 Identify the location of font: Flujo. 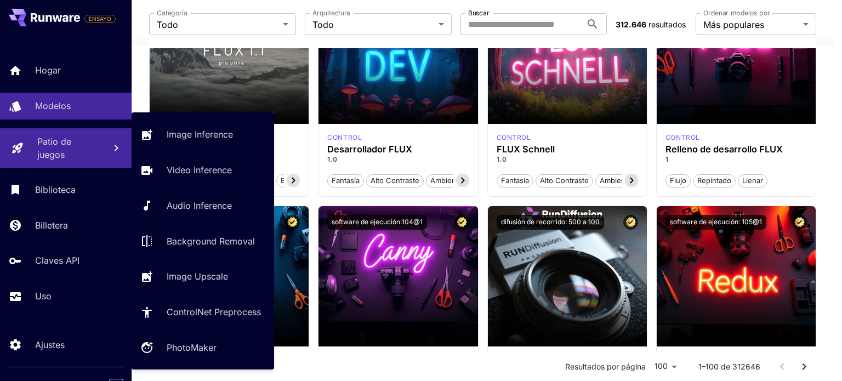
(678, 180).